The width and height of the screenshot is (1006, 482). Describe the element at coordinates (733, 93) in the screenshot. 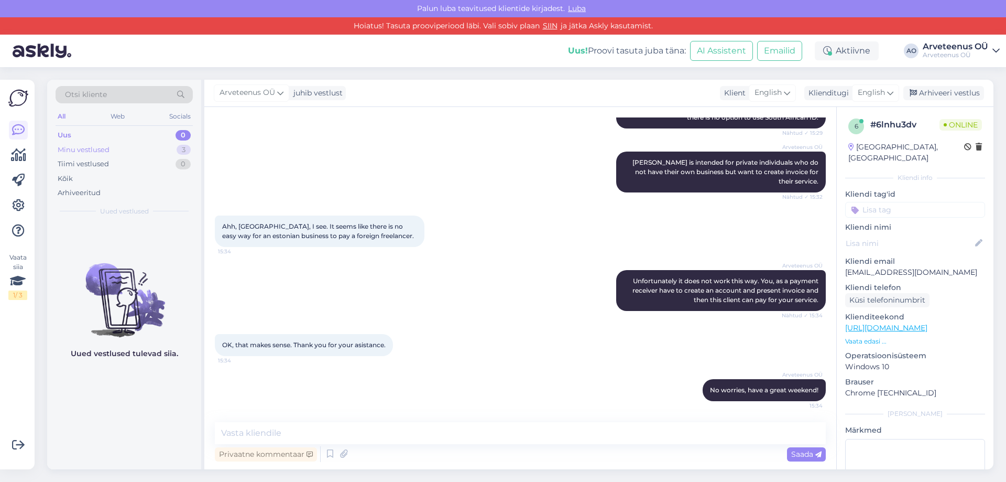

I see `div: Klient` at that location.